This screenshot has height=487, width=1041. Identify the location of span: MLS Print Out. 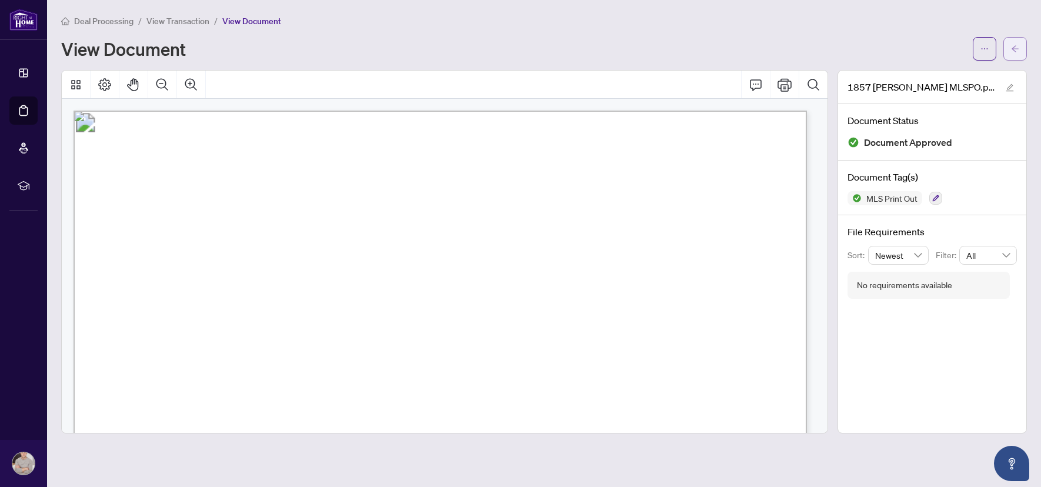
(892, 198).